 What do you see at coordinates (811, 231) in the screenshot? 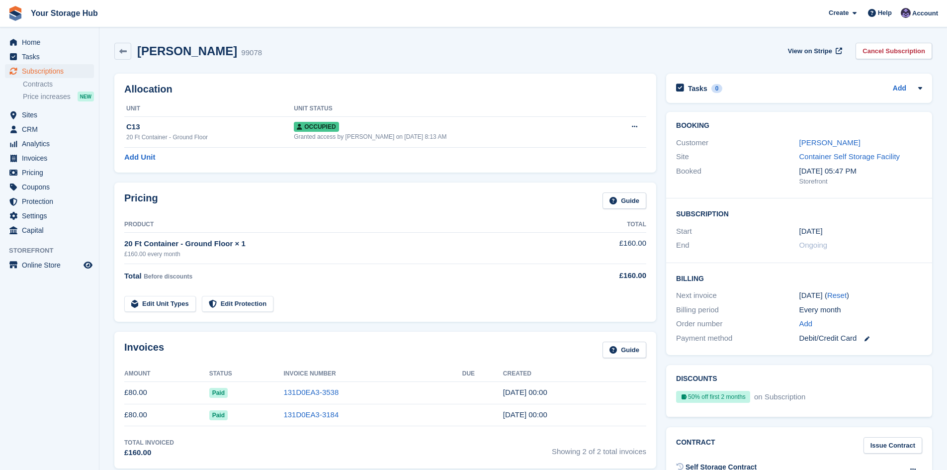
I see `time: 2025-07-30 23:00:00 UTC` at bounding box center [811, 231].